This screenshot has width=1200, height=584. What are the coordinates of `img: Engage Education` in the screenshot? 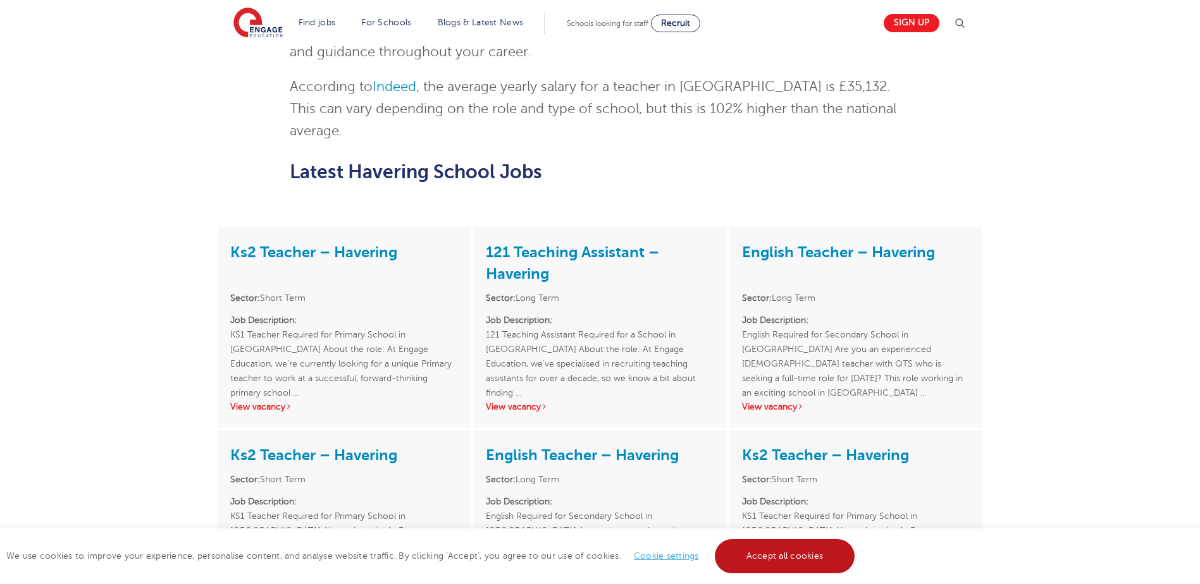 It's located at (258, 23).